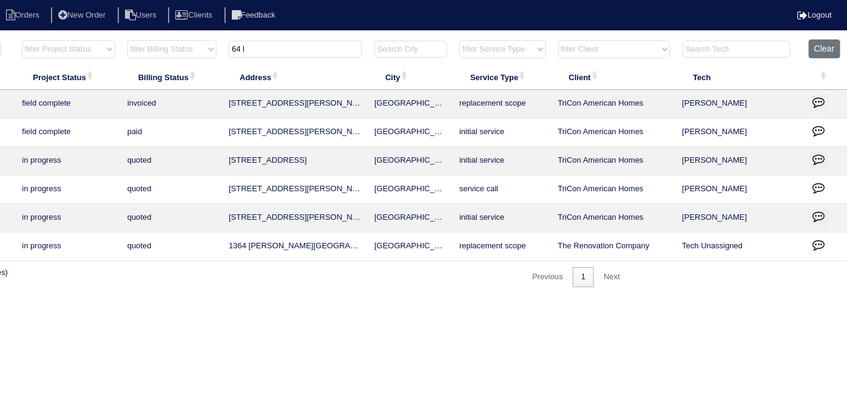 The image size is (847, 394). Describe the element at coordinates (172, 104) in the screenshot. I see `td: invoiced` at that location.